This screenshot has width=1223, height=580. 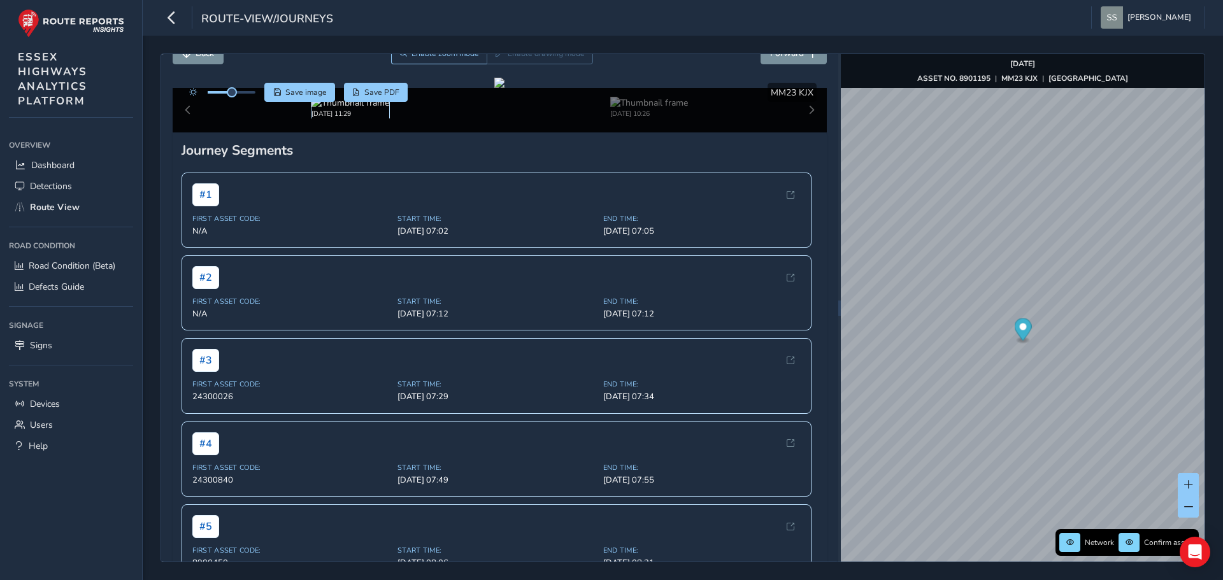 What do you see at coordinates (45, 404) in the screenshot?
I see `span: Devices` at bounding box center [45, 404].